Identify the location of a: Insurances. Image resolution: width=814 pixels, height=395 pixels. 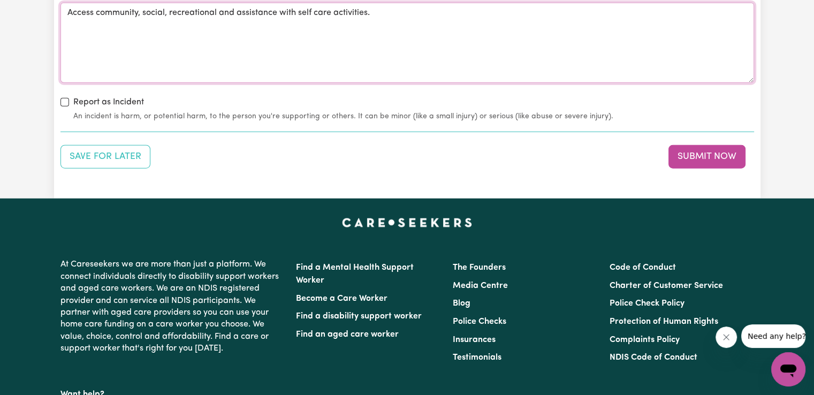
(474, 340).